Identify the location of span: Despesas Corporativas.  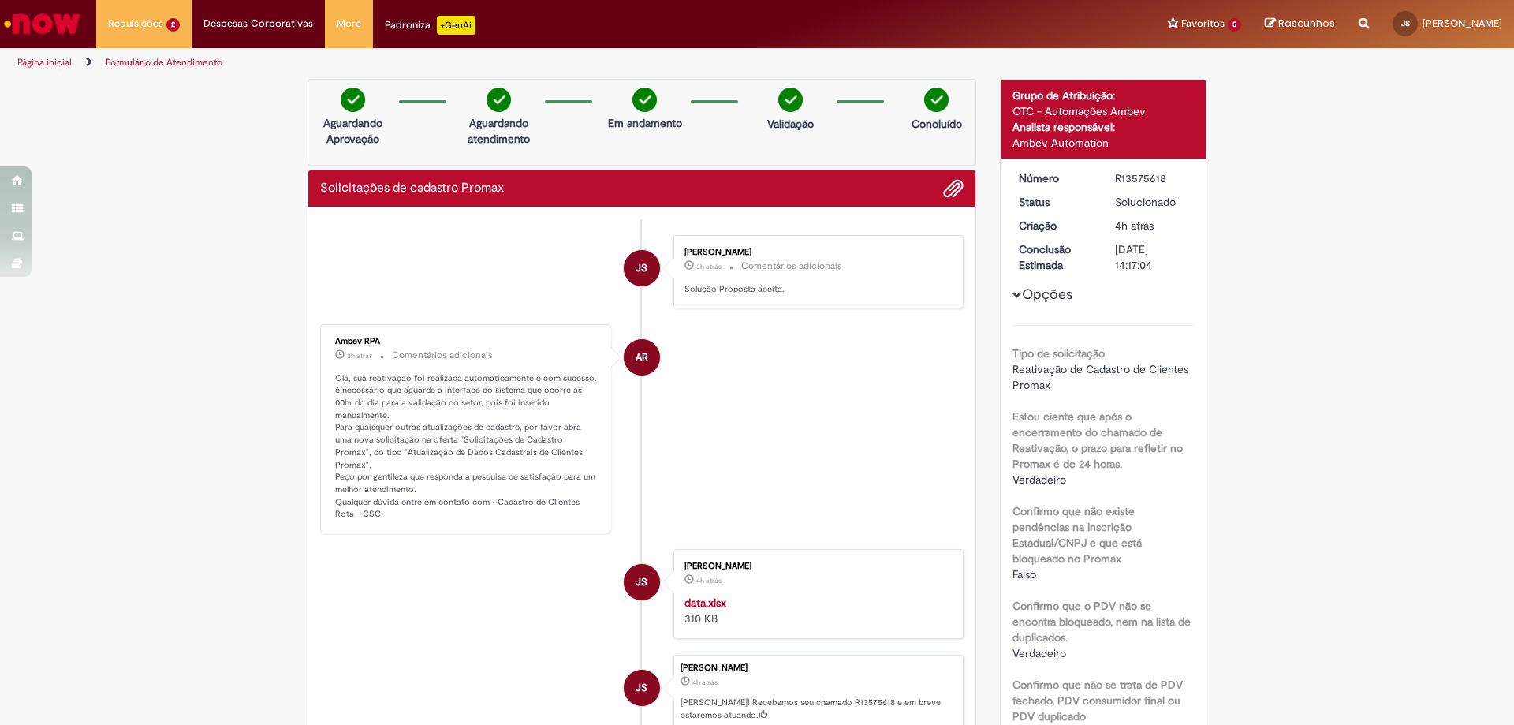
(258, 24).